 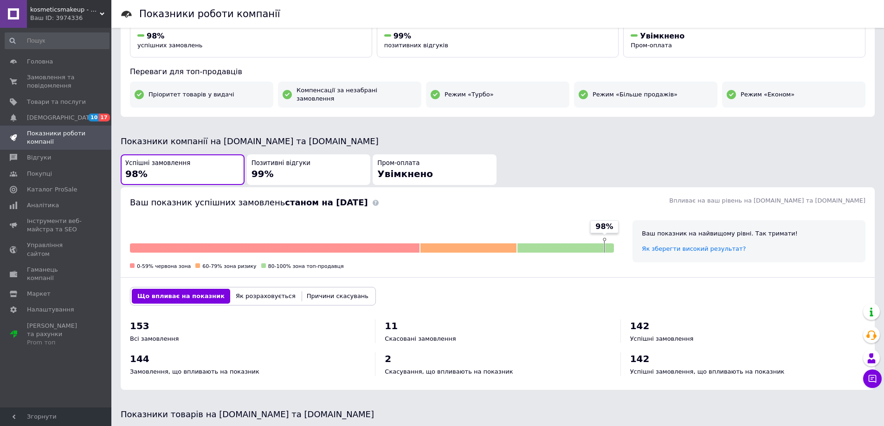 What do you see at coordinates (154, 339) in the screenshot?
I see `span: Всі замовлення` at bounding box center [154, 339].